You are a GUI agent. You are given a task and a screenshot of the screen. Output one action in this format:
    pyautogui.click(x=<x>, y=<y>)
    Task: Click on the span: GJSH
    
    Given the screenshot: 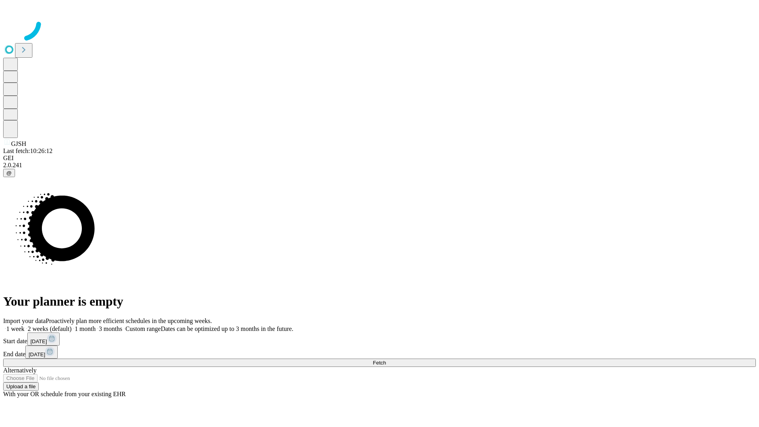 What is the action you would take?
    pyautogui.click(x=19, y=143)
    